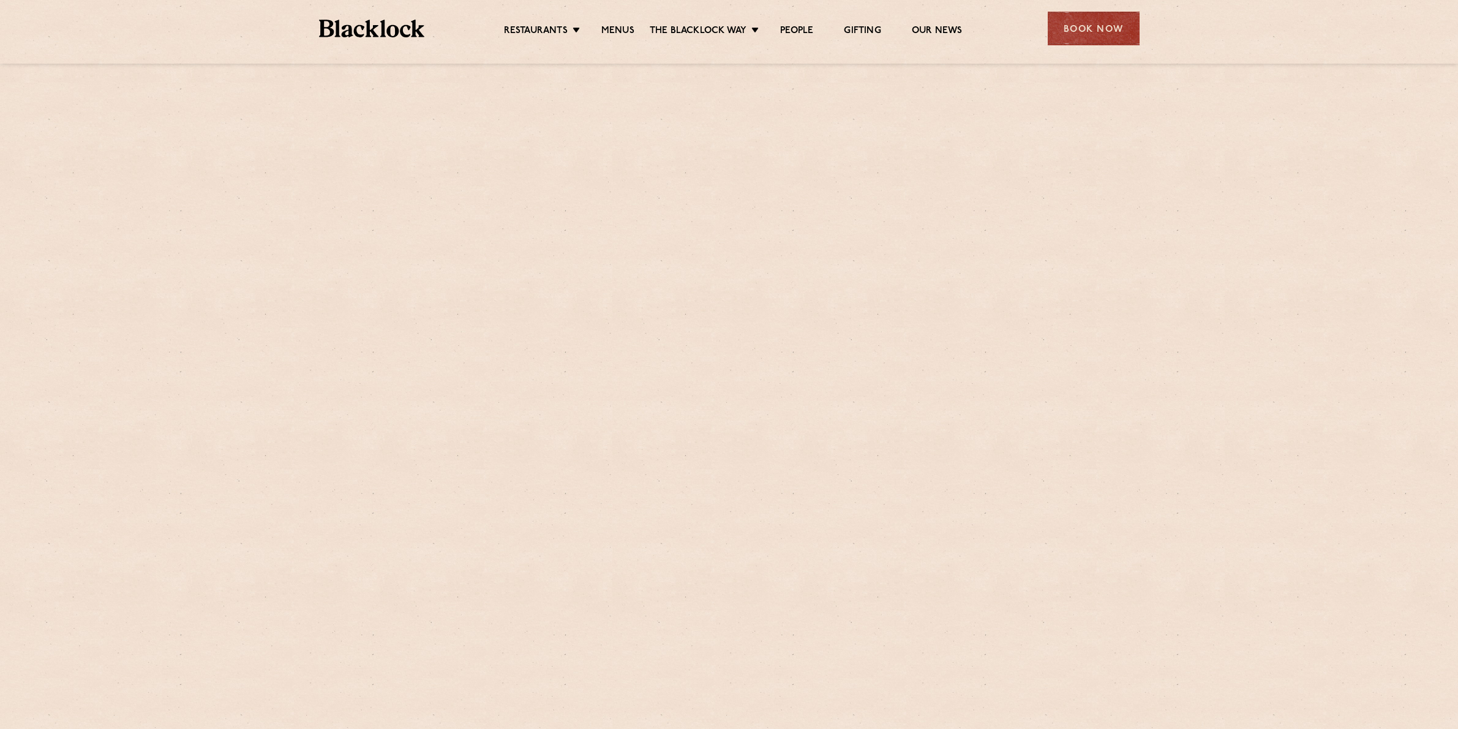  Describe the element at coordinates (618, 32) in the screenshot. I see `a: Menus` at that location.